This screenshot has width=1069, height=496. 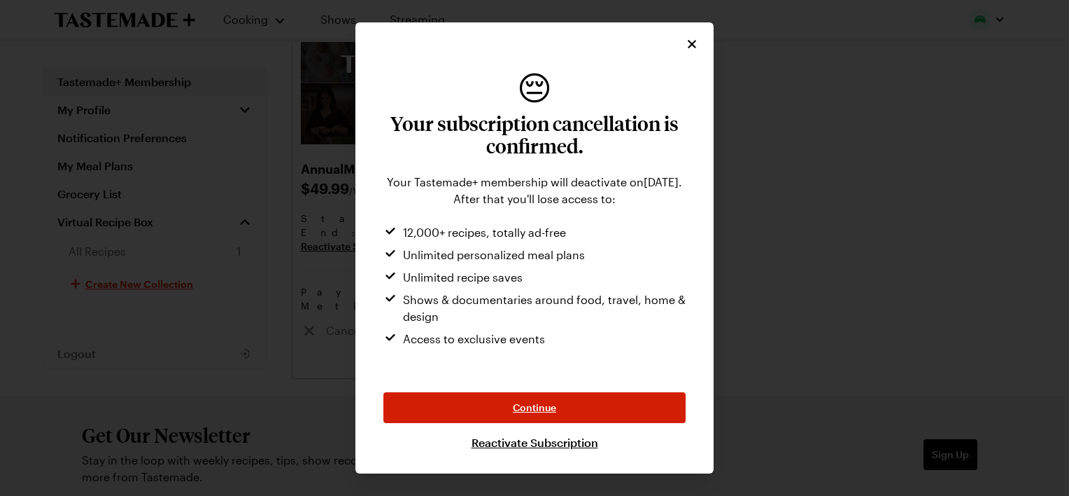 What do you see at coordinates (463, 277) in the screenshot?
I see `span: Unlimited recipe saves` at bounding box center [463, 277].